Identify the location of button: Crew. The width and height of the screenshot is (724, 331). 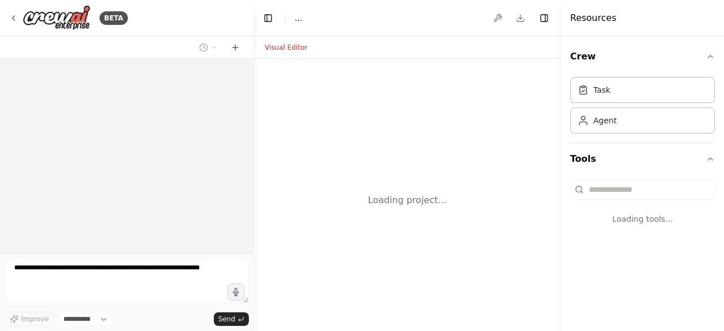
(643, 57).